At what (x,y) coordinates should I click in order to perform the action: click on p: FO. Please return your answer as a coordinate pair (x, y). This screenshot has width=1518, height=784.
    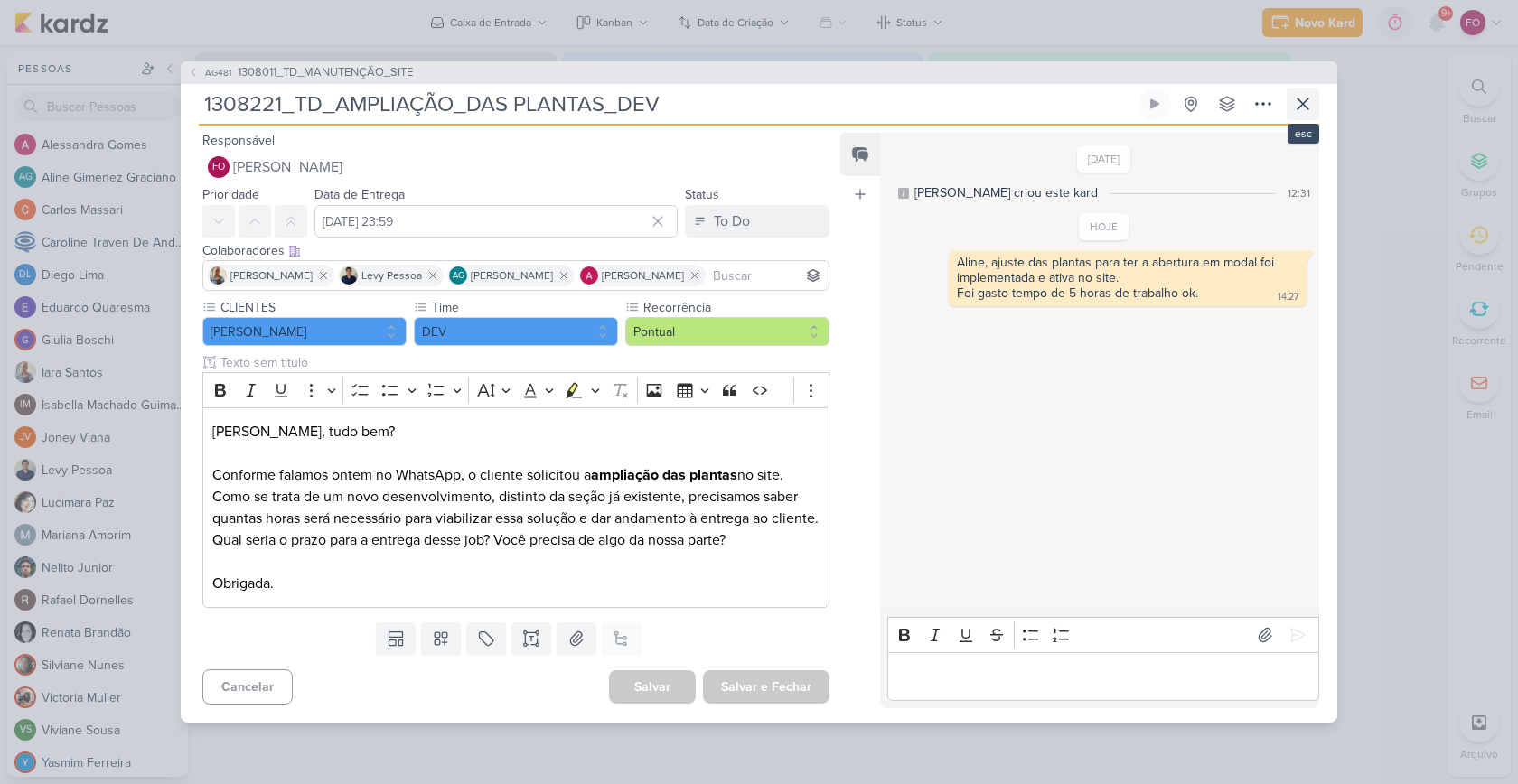
    Looking at the image, I should click on (219, 167).